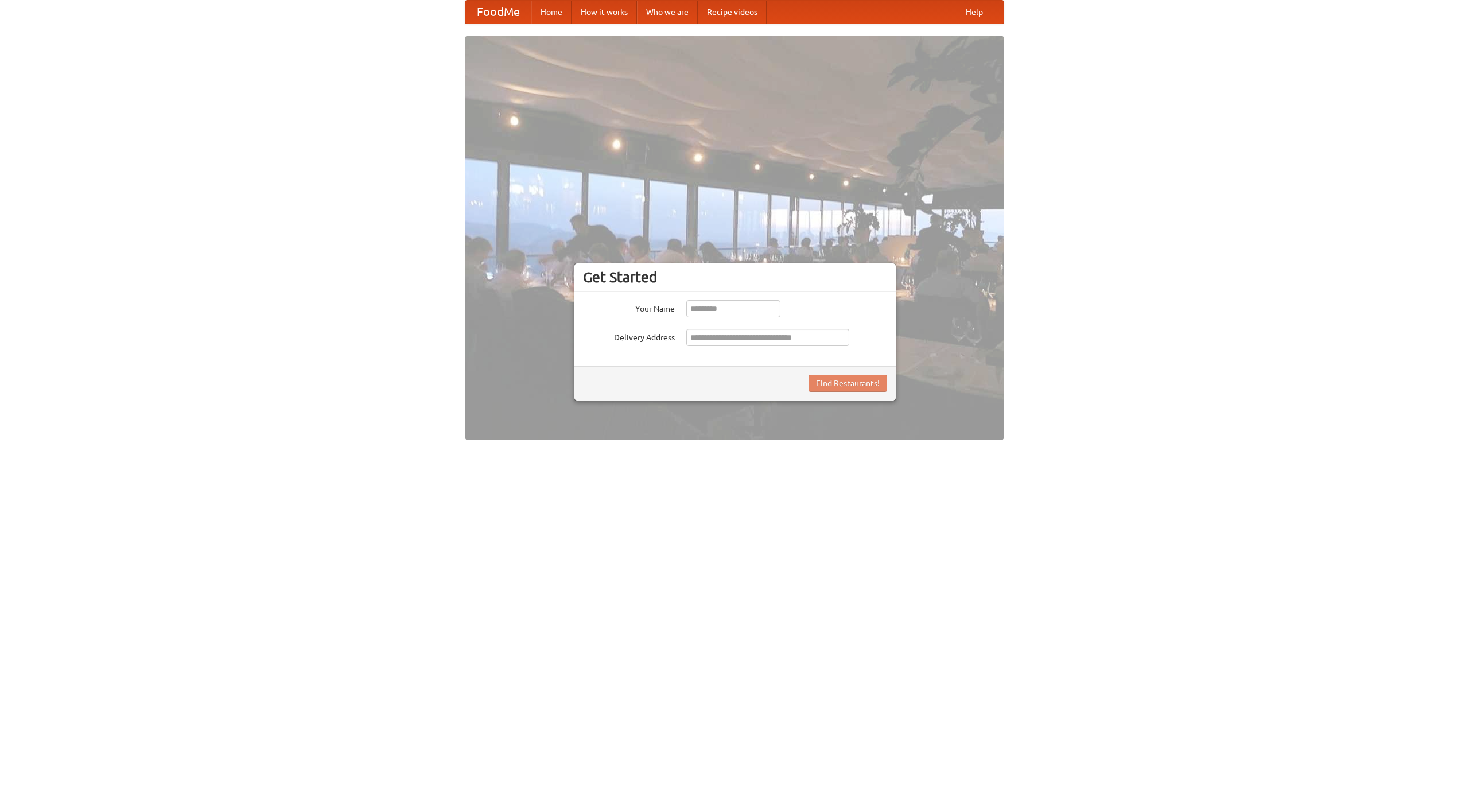  I want to click on a: How it works, so click(605, 12).